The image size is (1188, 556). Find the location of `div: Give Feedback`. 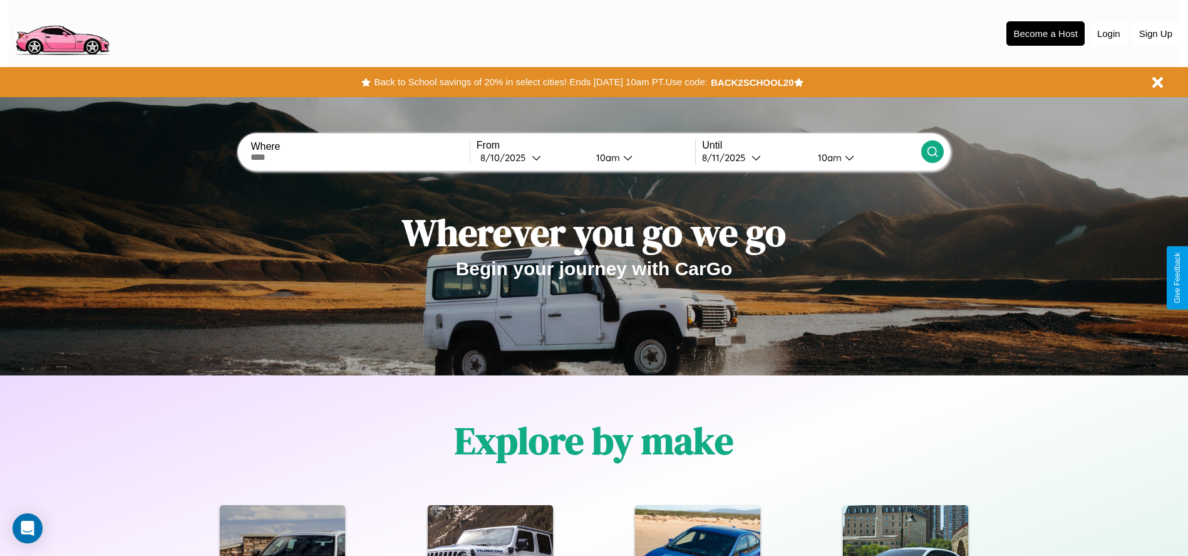

div: Give Feedback is located at coordinates (1178, 278).